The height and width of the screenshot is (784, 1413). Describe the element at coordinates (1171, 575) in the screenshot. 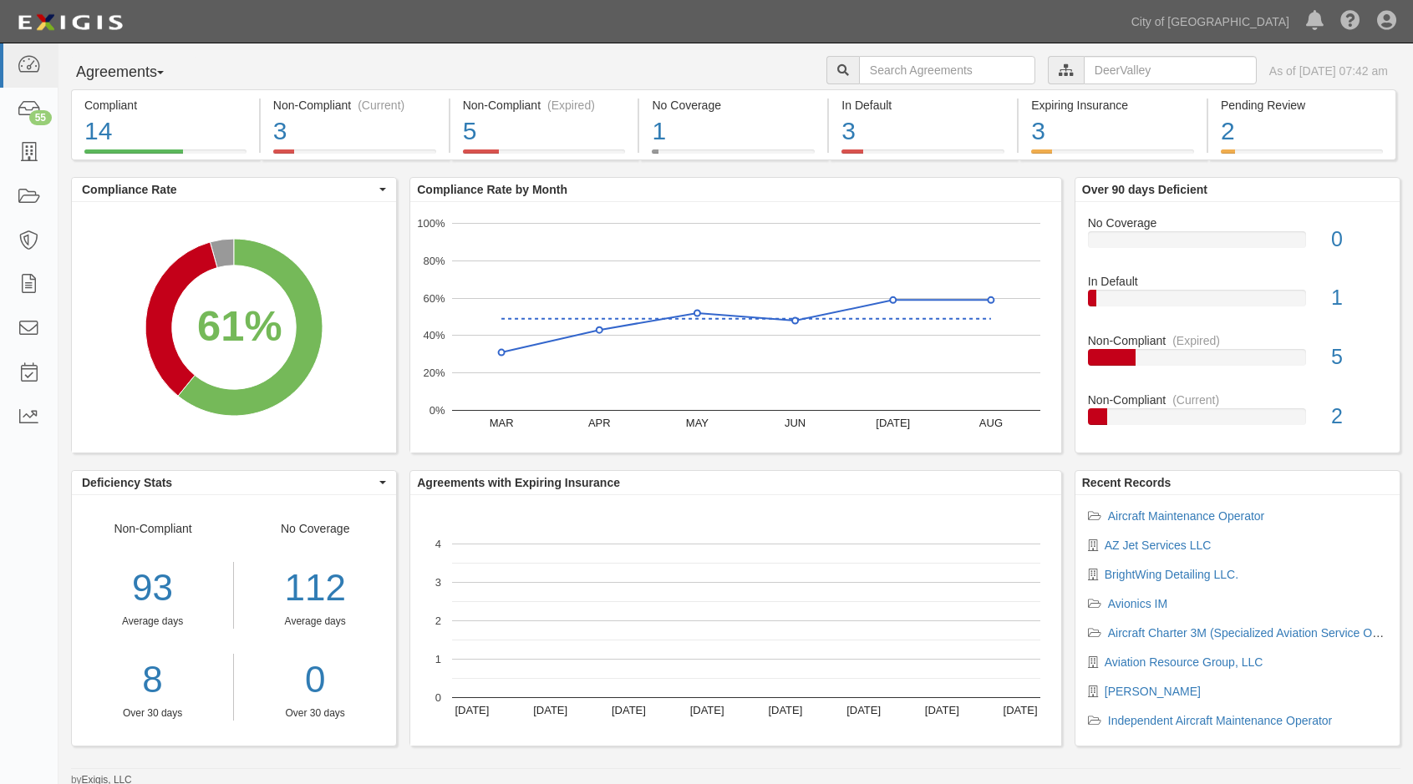

I see `a: BrightWing Detailing LLC.` at that location.